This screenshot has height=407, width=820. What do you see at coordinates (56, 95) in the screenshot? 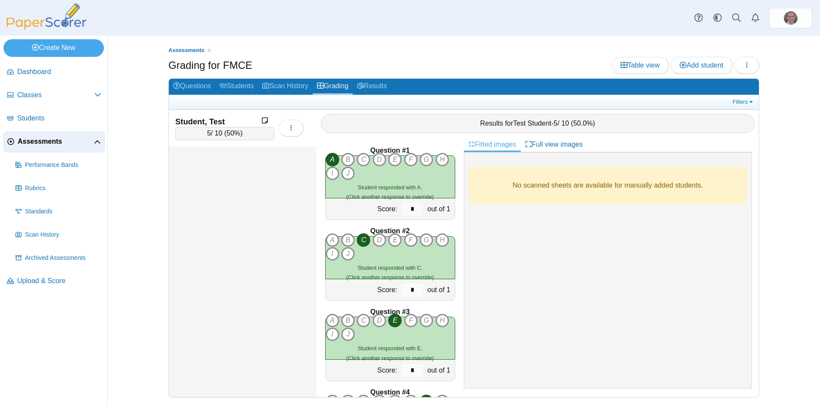
I see `span: Classes` at bounding box center [56, 95].